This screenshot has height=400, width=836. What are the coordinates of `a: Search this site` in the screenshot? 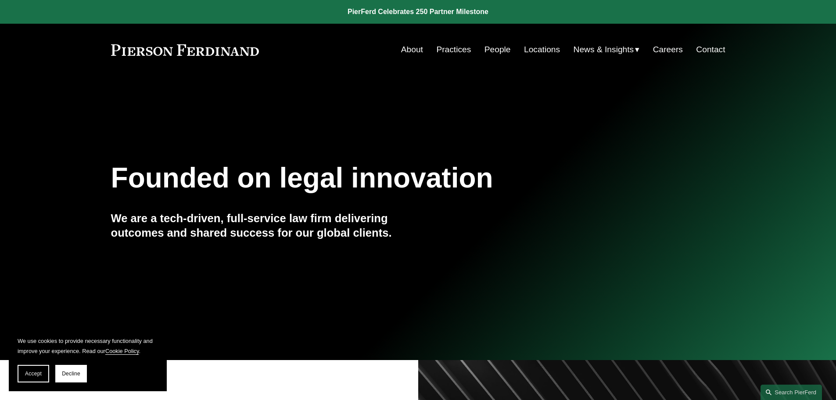 It's located at (791, 392).